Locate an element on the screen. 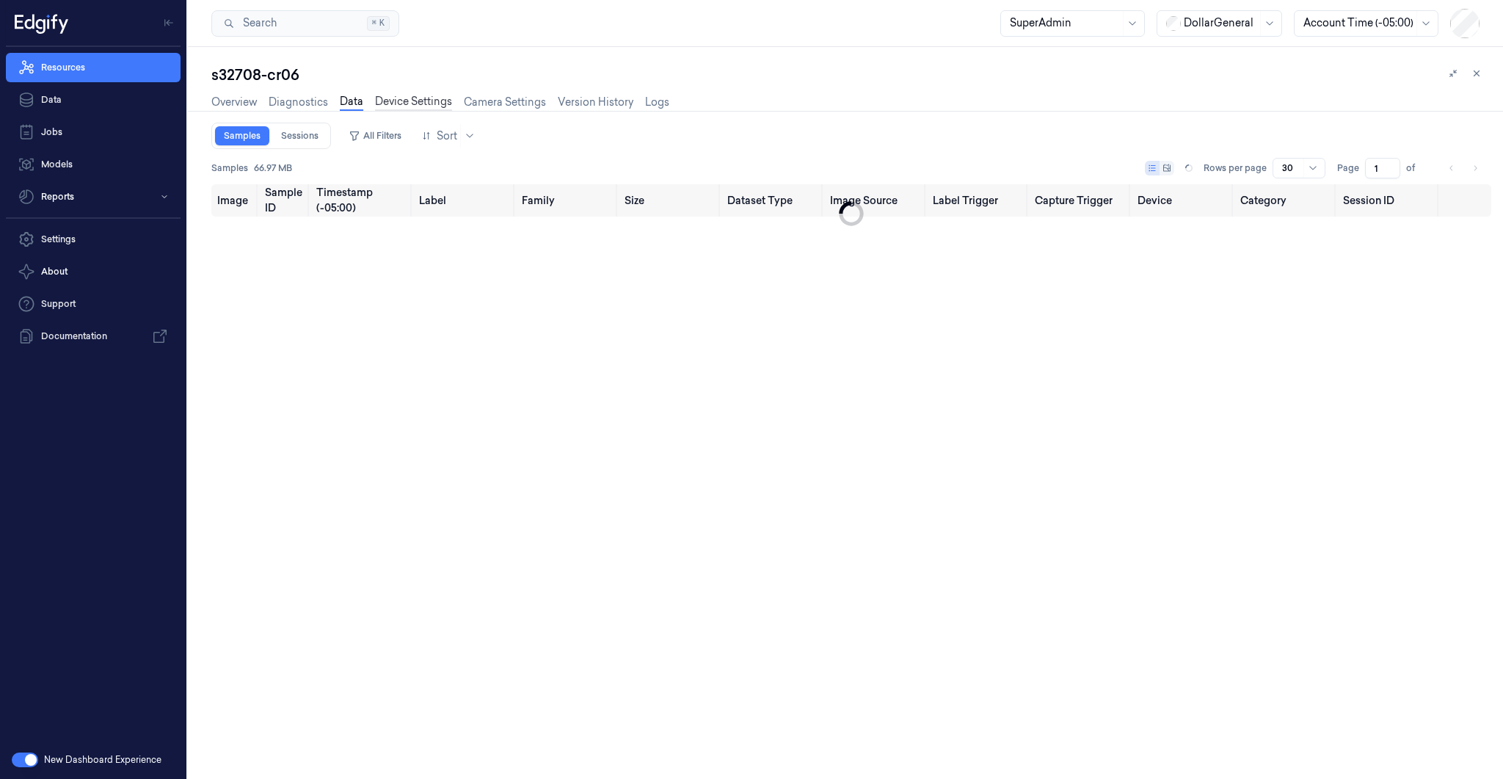 The height and width of the screenshot is (779, 1503). a: Diagnostics is located at coordinates (298, 102).